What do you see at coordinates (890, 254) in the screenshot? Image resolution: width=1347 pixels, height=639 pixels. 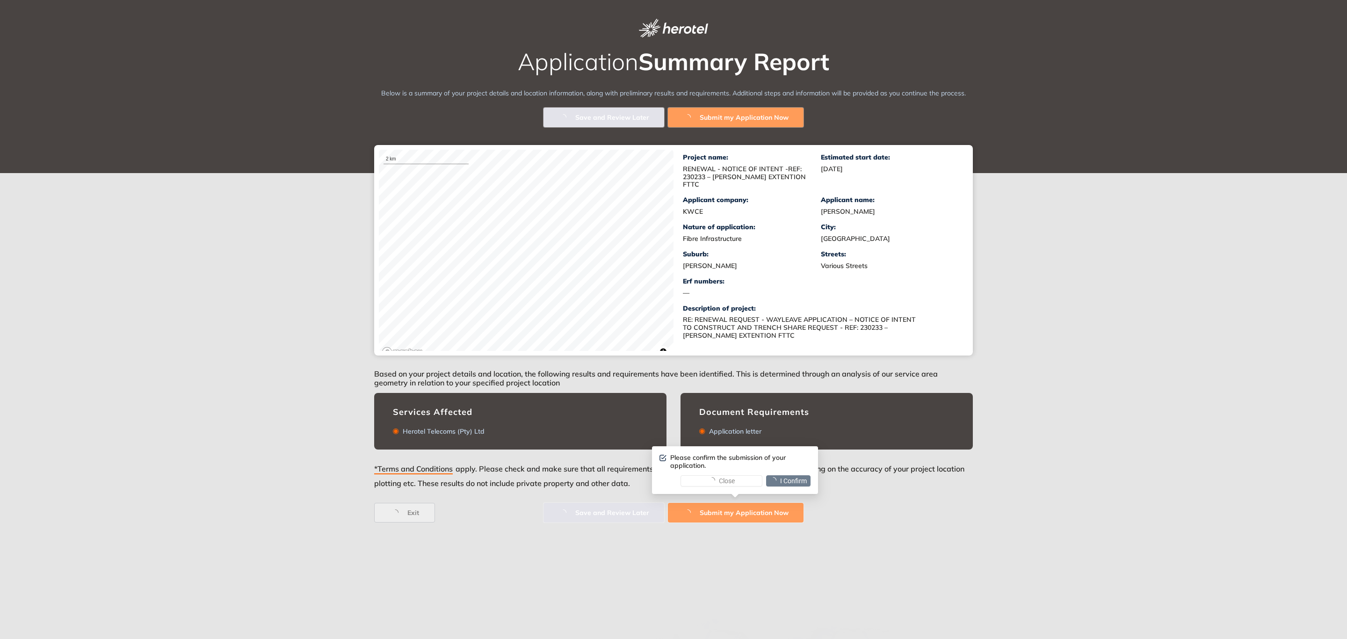 I see `div: Streets:` at bounding box center [890, 254].